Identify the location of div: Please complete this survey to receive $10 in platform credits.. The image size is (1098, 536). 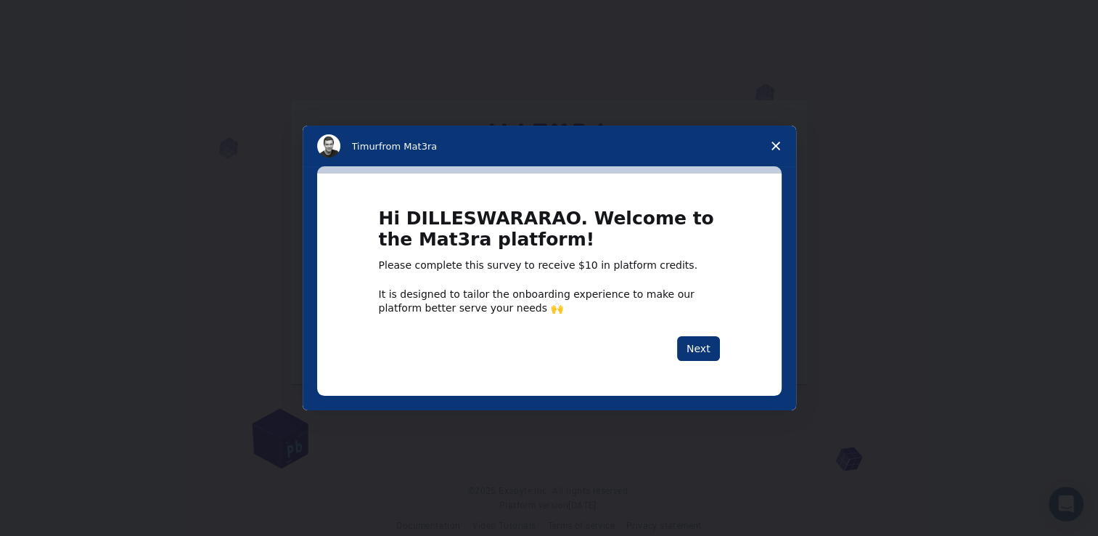
(549, 266).